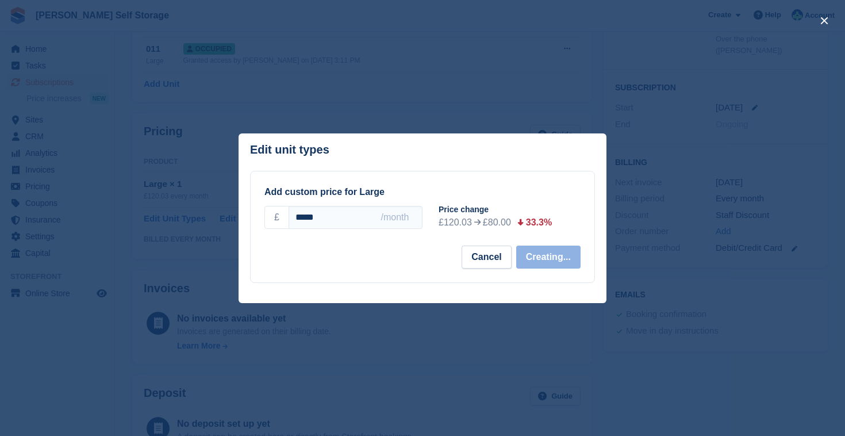 Image resolution: width=845 pixels, height=436 pixels. What do you see at coordinates (423, 192) in the screenshot?
I see `div: Add custom price for Large` at bounding box center [423, 192].